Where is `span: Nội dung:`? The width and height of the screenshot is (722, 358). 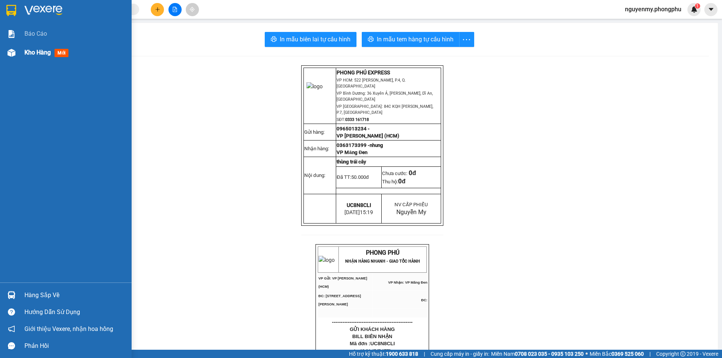
span: Nội dung: is located at coordinates (315, 175).